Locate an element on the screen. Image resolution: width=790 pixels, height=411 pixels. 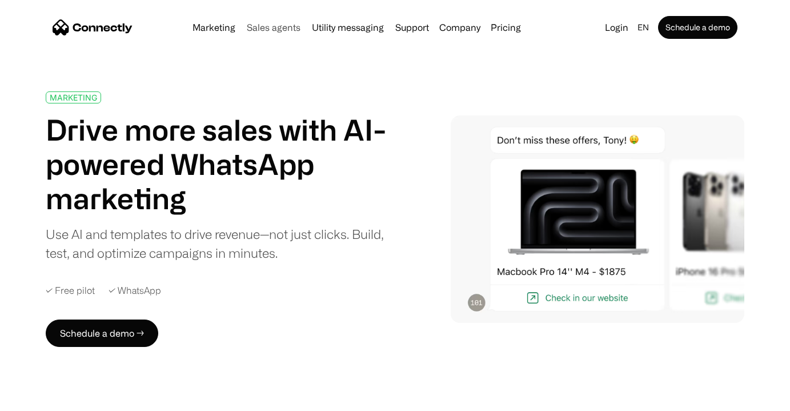
h1: Drive more sales with AI-powered WhatsApp marketing is located at coordinates (218, 164).